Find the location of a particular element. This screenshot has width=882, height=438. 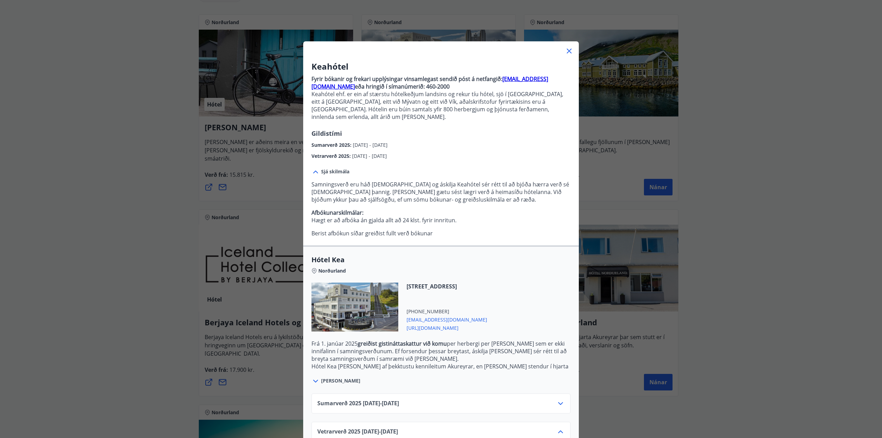

span: Vetrarverð 2025 : is located at coordinates (332, 156).